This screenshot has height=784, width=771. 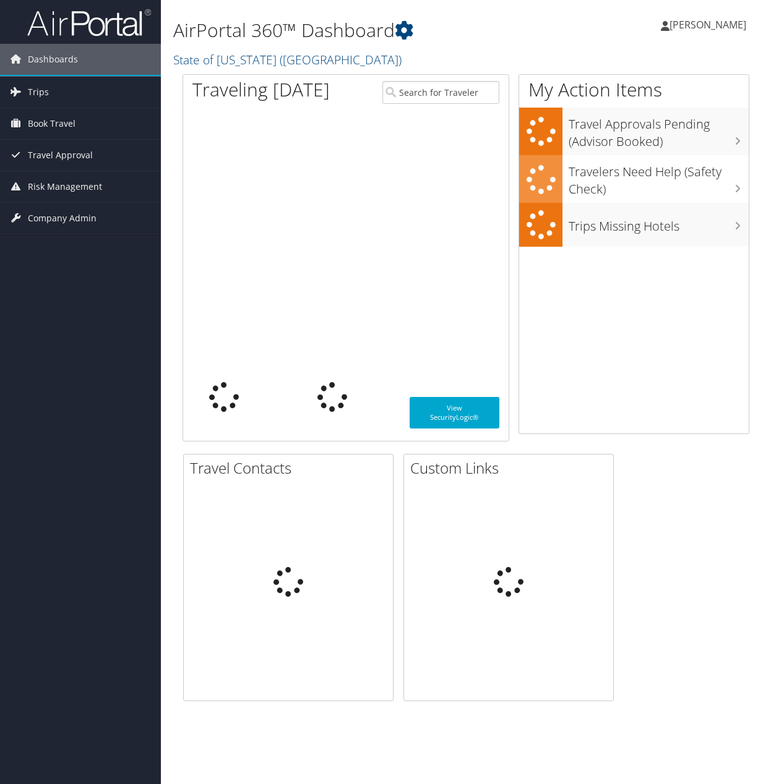 I want to click on a: Travelers Need Help (Safety Check), so click(x=633, y=179).